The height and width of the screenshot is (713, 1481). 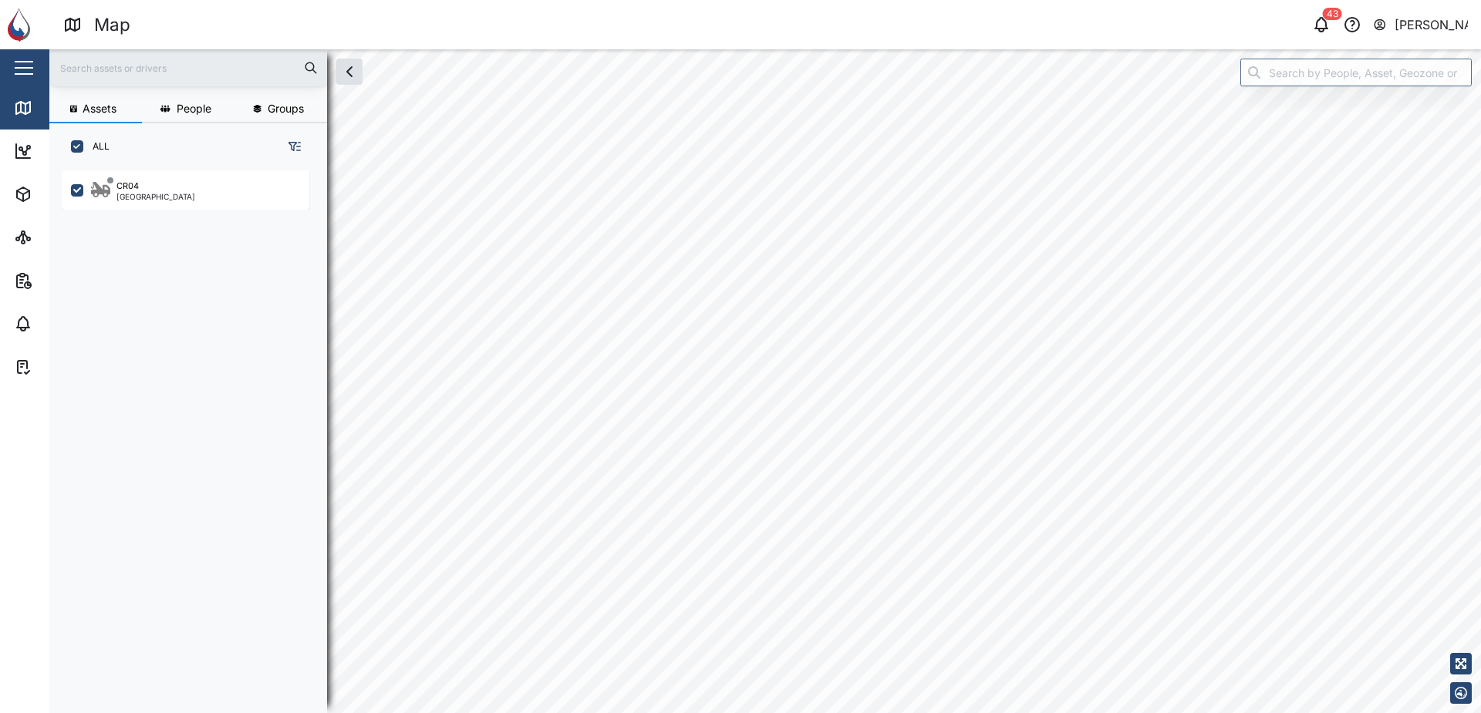 What do you see at coordinates (96, 147) in the screenshot?
I see `label: ALL` at bounding box center [96, 147].